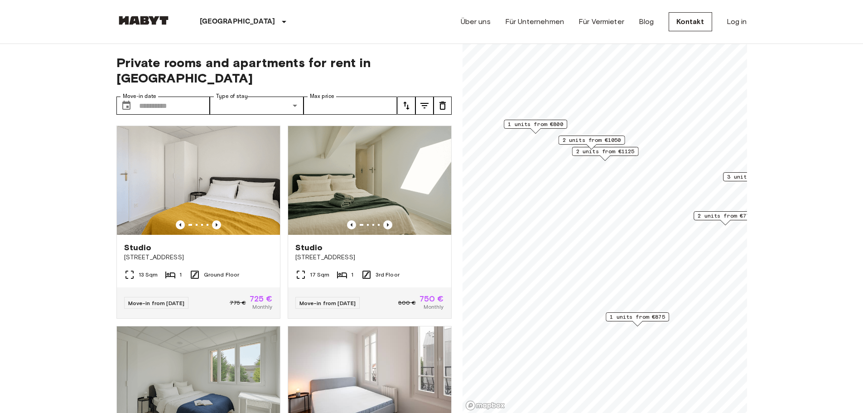 The image size is (863, 413). I want to click on span: 13 Sqm, so click(148, 275).